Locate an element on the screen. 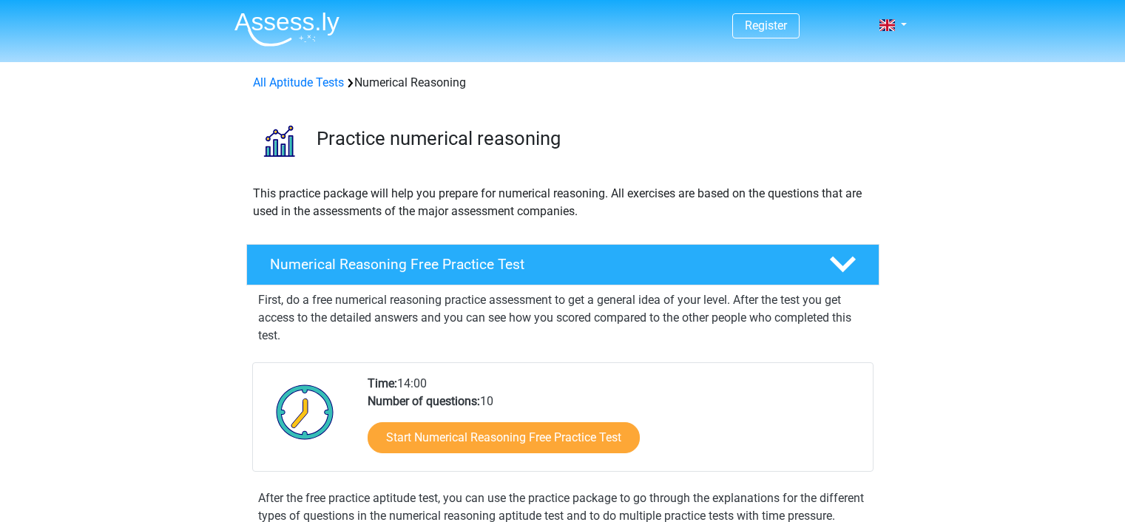 The height and width of the screenshot is (522, 1125). h4: Numerical Reasoning Free Practice Test is located at coordinates (538, 264).